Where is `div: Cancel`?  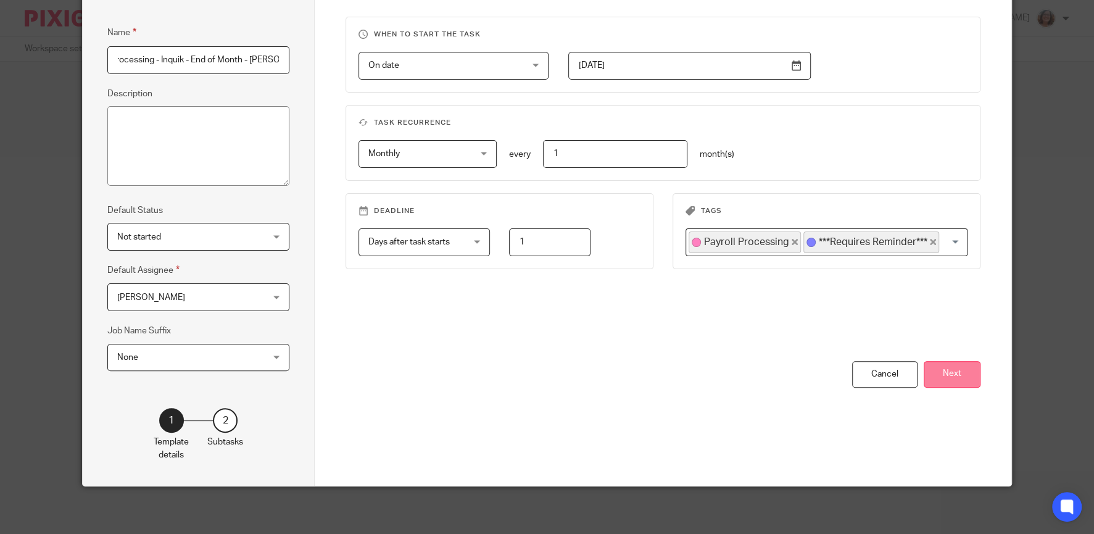 div: Cancel is located at coordinates (885, 374).